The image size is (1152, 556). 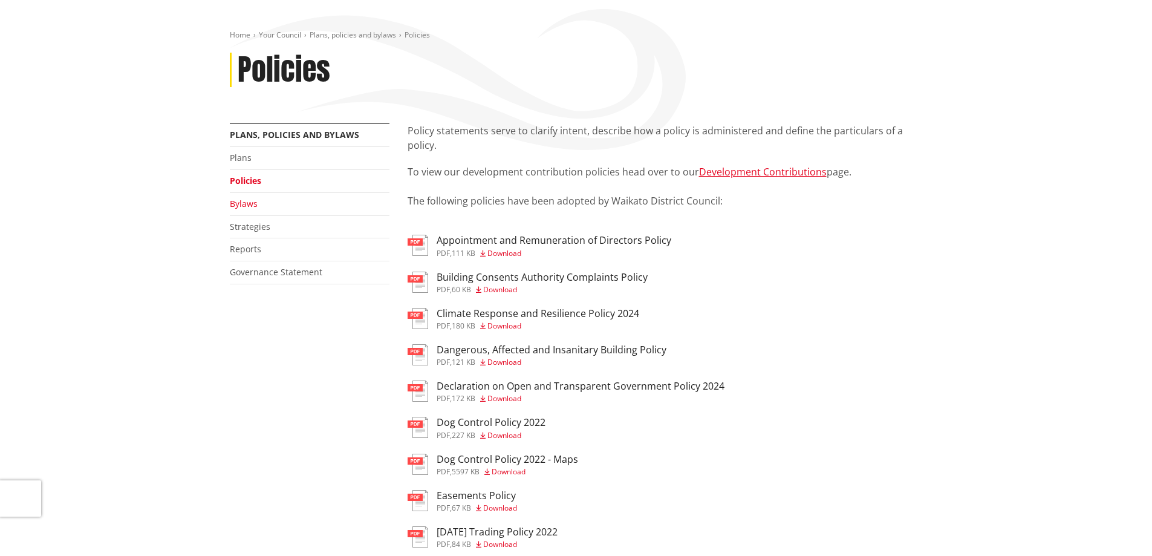 I want to click on a: Building Consents Authority Complaints Policy pdf,60 KB Download, so click(x=527, y=282).